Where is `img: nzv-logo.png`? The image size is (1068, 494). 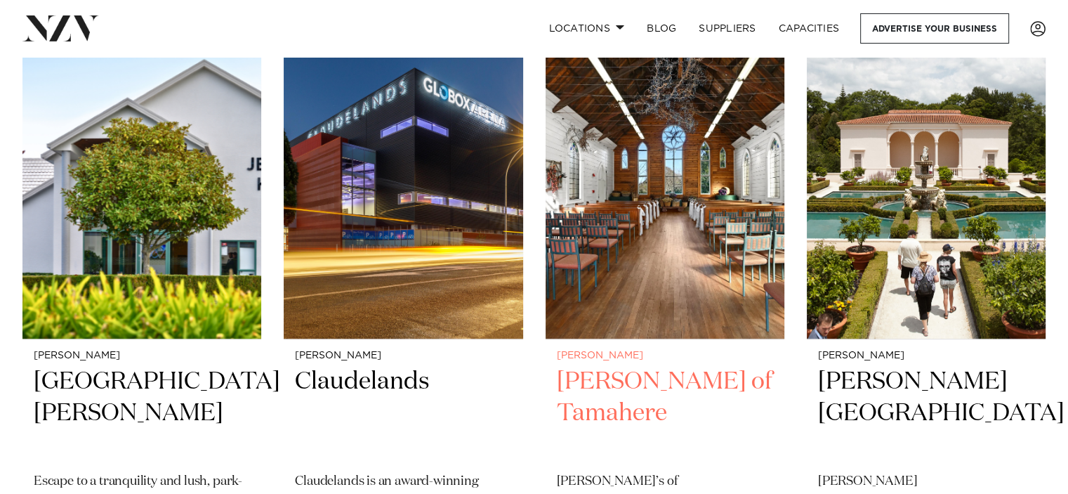 img: nzv-logo.png is located at coordinates (60, 28).